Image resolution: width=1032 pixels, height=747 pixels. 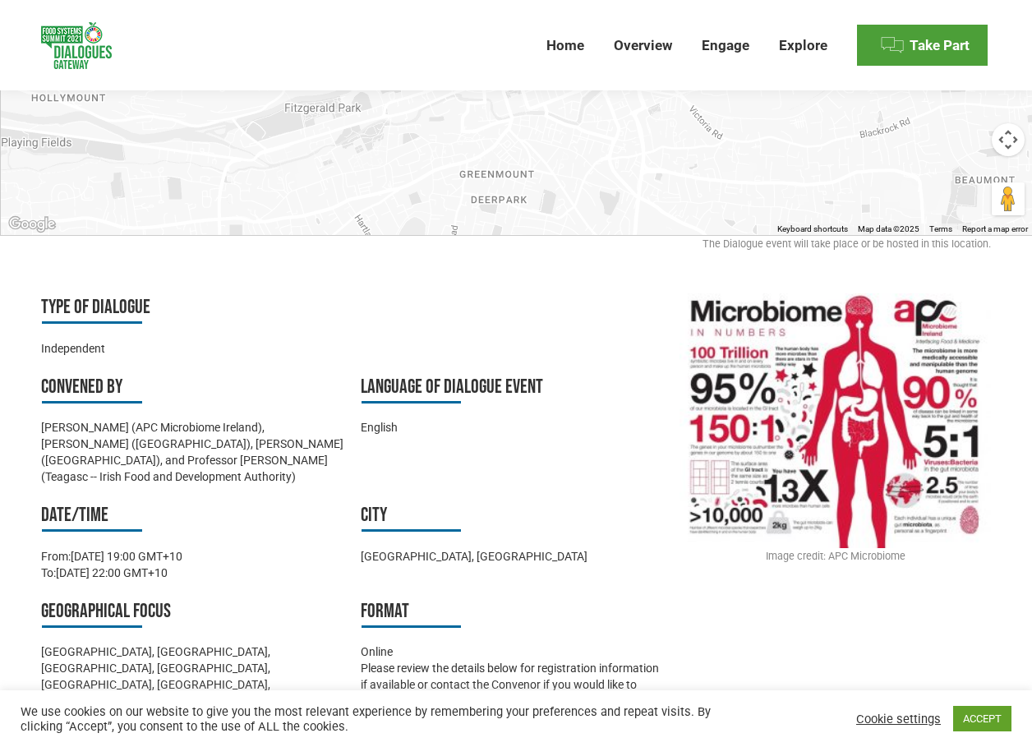 What do you see at coordinates (516, 248) in the screenshot?
I see `div: The Dialogue event will take place or be hosted in this location.` at bounding box center [516, 248].